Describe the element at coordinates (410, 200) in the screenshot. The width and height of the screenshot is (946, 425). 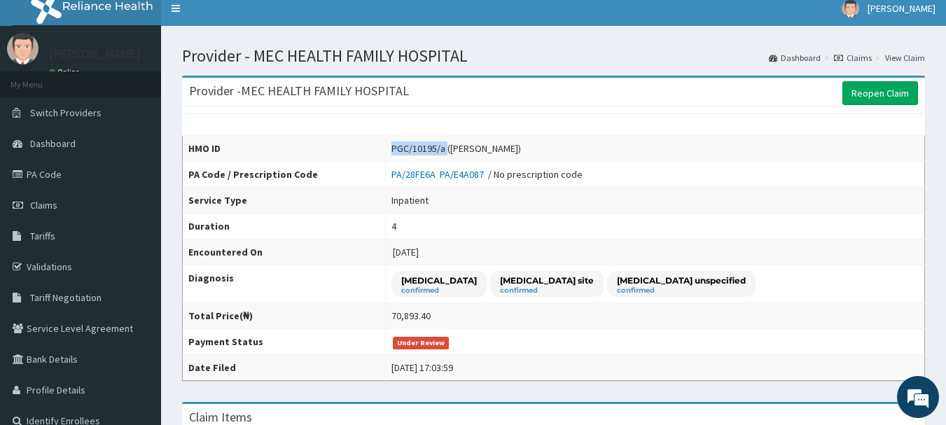
I see `div: Inpatient` at that location.